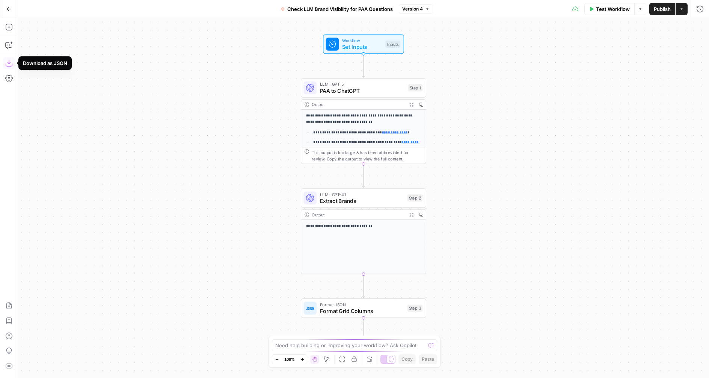 Image resolution: width=709 pixels, height=378 pixels. What do you see at coordinates (364, 286) in the screenshot?
I see `g: Edge from step_2 to step_3` at bounding box center [364, 286].